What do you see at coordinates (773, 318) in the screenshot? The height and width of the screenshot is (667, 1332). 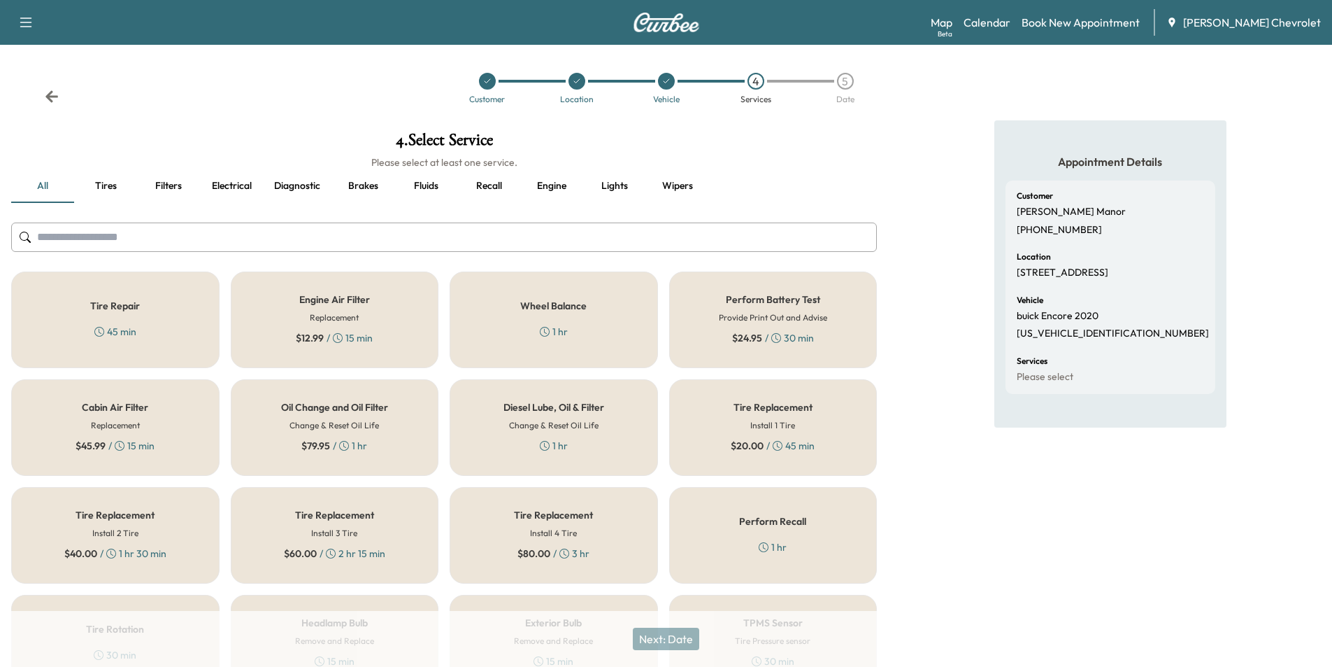 I see `h6: Provide Print Out and Advise` at bounding box center [773, 318].